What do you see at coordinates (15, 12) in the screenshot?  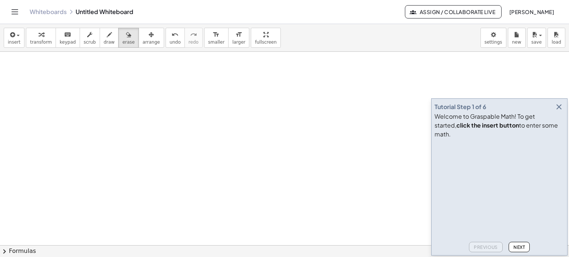 I see `button: Toggle navigation` at bounding box center [15, 12].